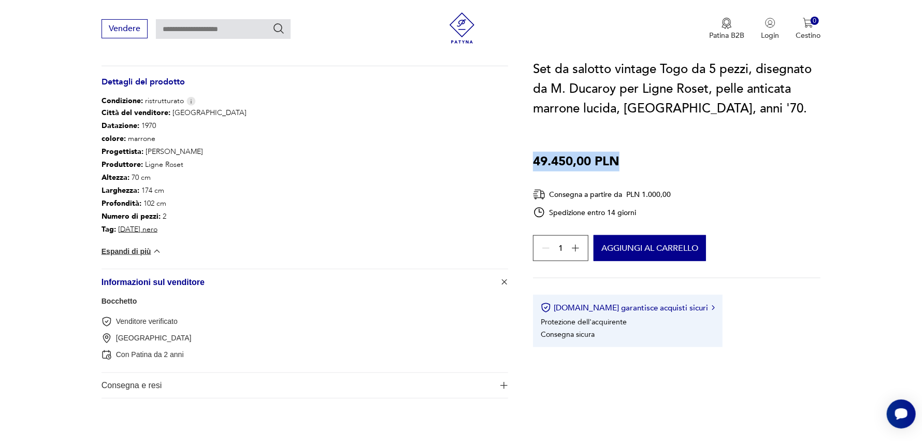 The image size is (922, 441). Describe the element at coordinates (119, 301) in the screenshot. I see `a: Bocchetto` at that location.